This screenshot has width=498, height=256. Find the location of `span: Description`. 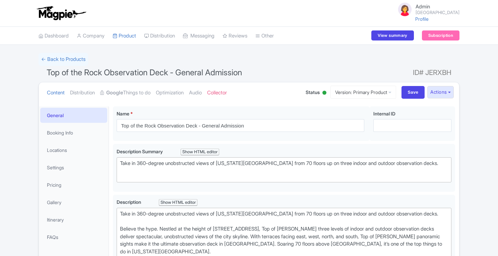

span: Description is located at coordinates (129, 202).